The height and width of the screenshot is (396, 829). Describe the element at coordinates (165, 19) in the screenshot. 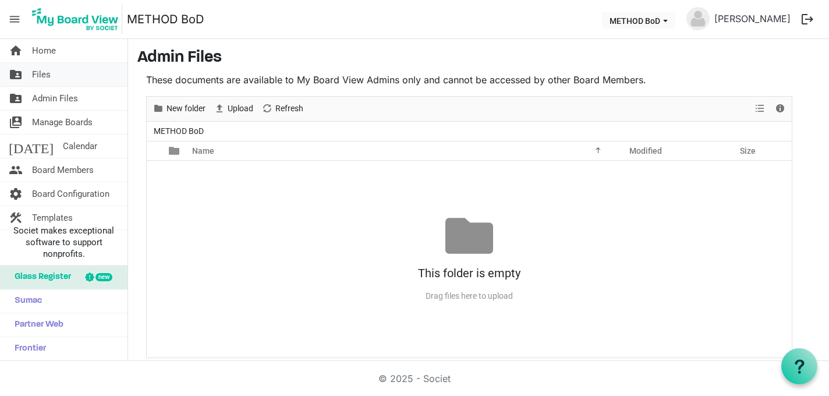

I see `a: METHOD BoD` at that location.